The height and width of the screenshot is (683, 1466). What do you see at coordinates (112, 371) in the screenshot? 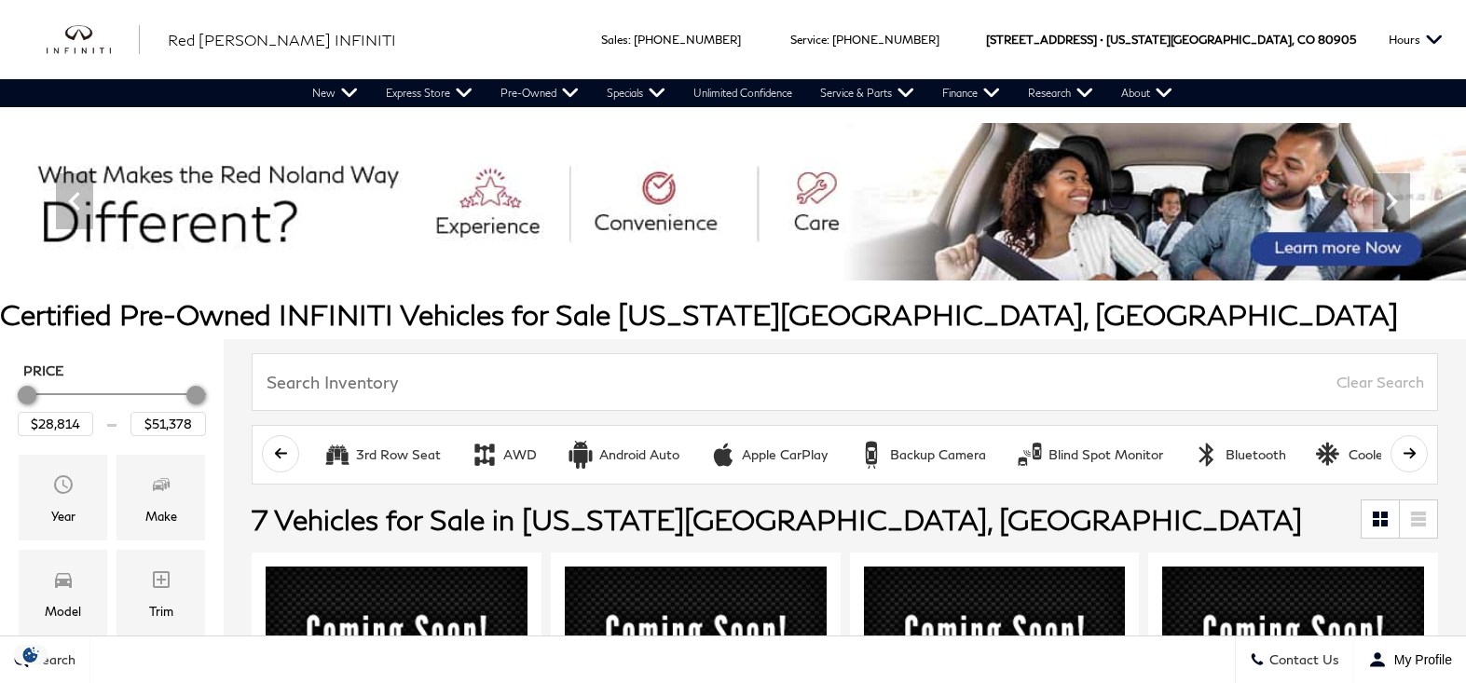
I see `h5: Price` at bounding box center [112, 371].